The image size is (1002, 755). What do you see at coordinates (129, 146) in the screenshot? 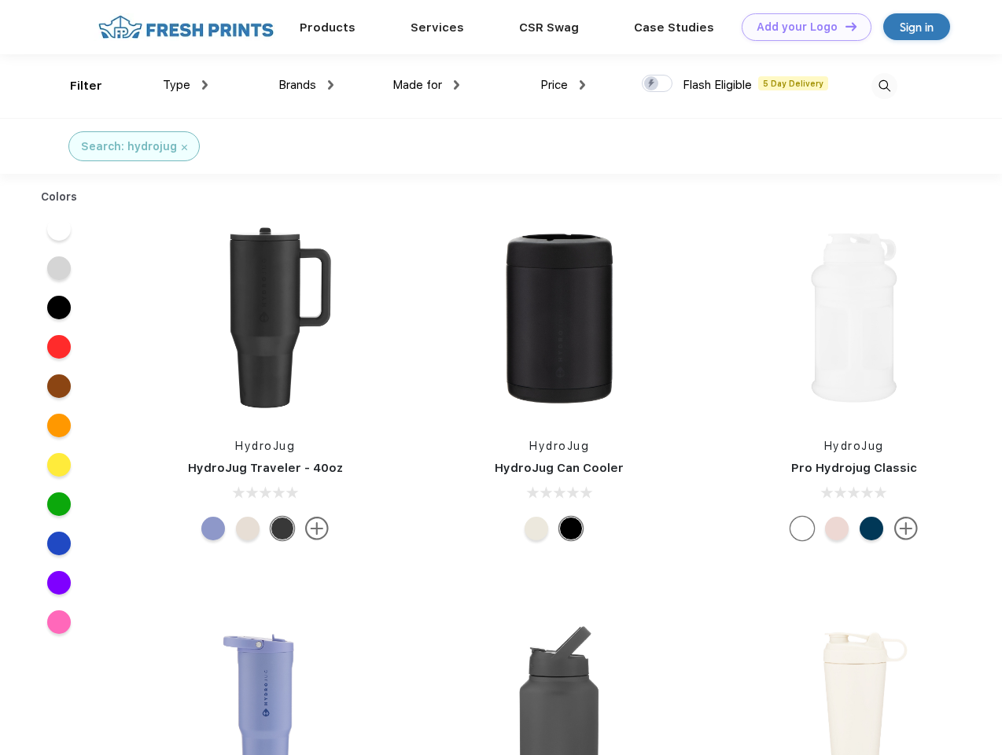
I see `div: Search: hydrojug` at bounding box center [129, 146].